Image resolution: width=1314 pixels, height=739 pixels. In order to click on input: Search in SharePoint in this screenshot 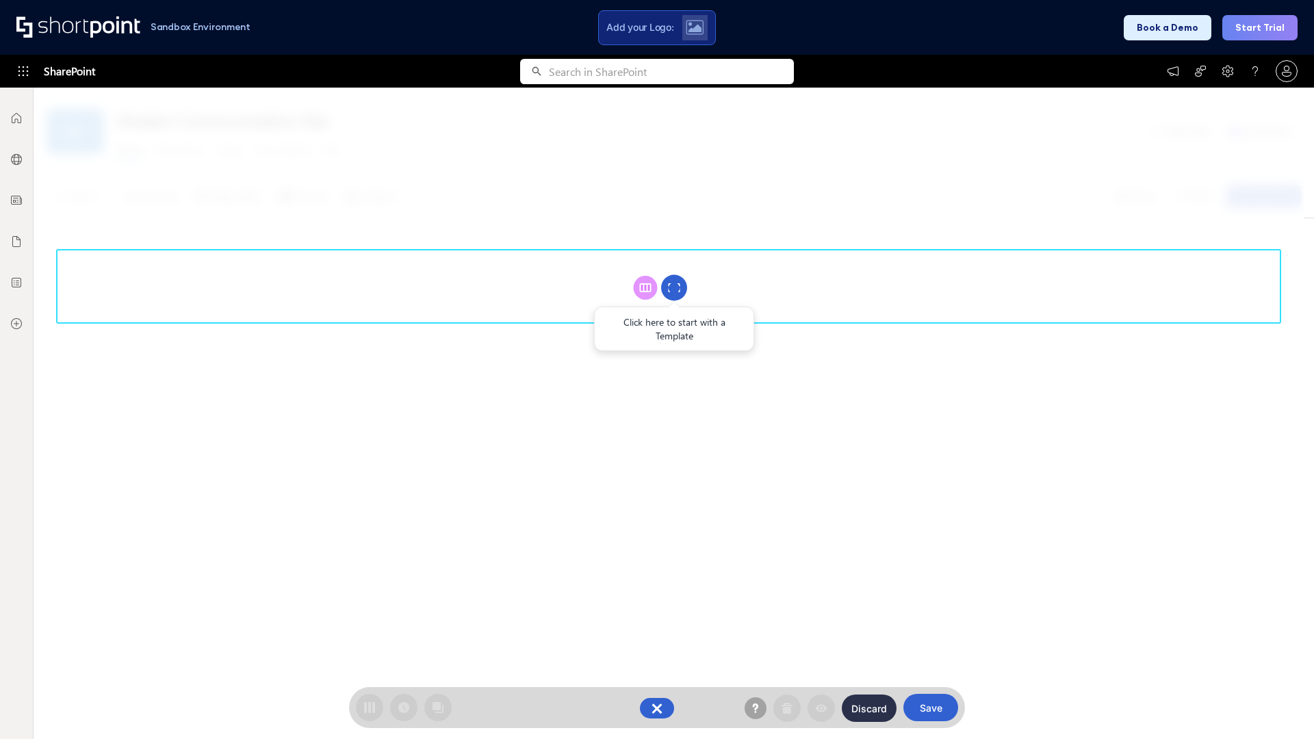, I will do `click(671, 71)`.